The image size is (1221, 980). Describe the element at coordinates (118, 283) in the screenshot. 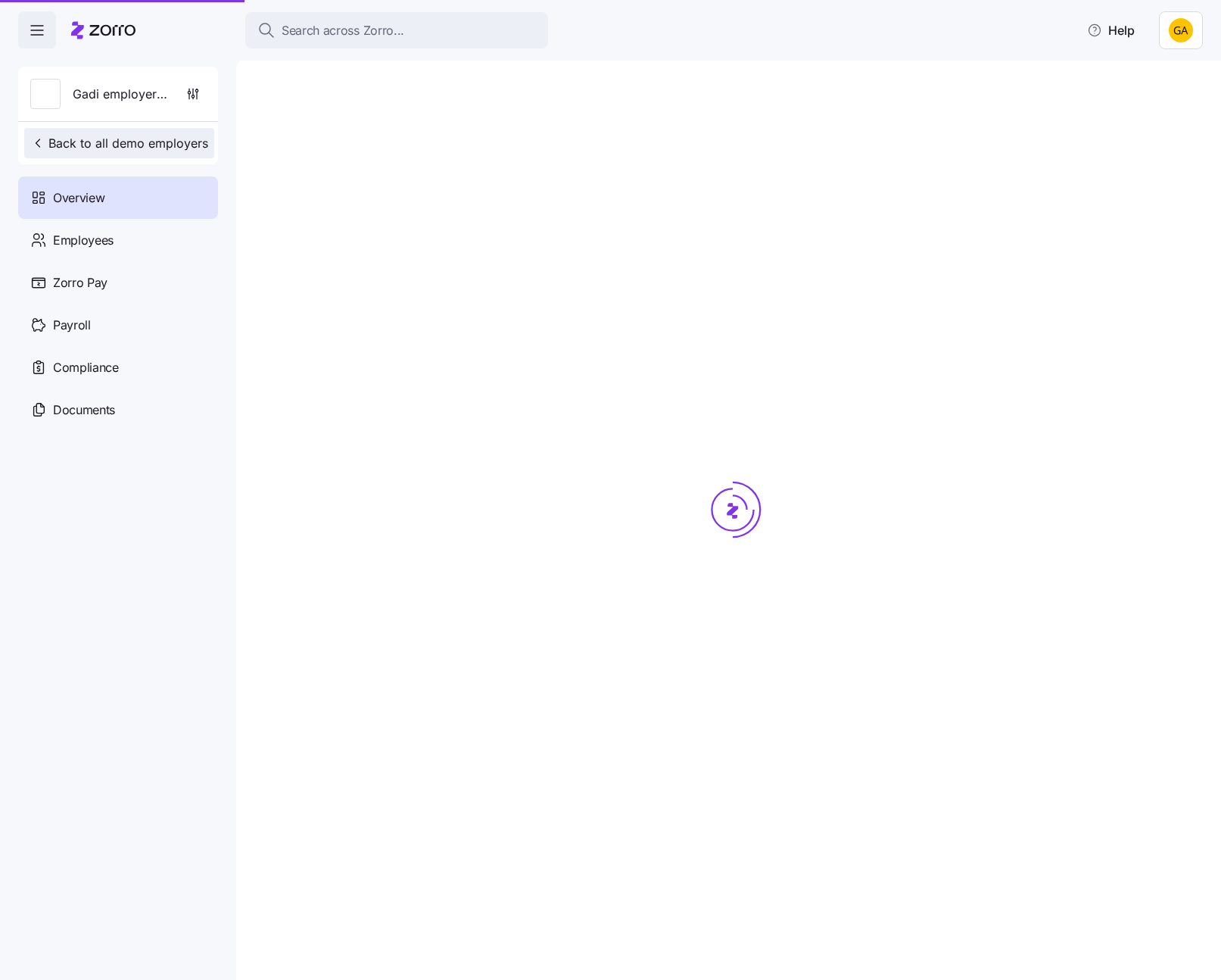

I see `a: Zorro Pay` at that location.